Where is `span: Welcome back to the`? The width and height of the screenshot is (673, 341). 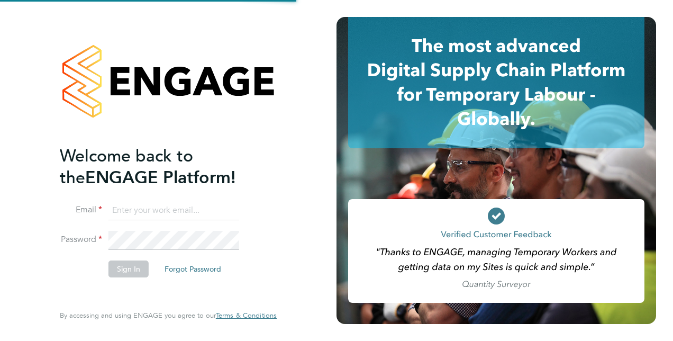
span: Welcome back to the is located at coordinates (126, 167).